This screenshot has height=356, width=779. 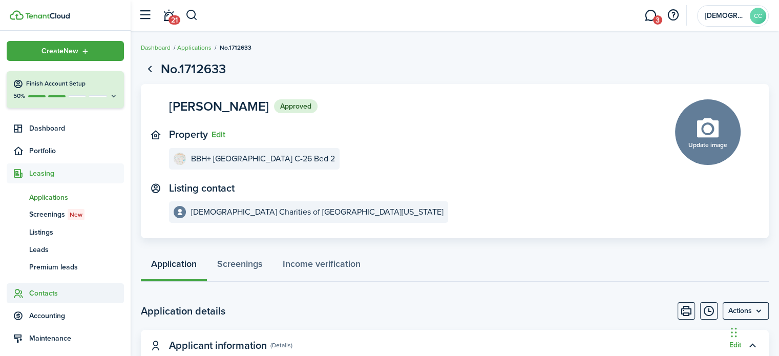 I want to click on span: New, so click(x=76, y=215).